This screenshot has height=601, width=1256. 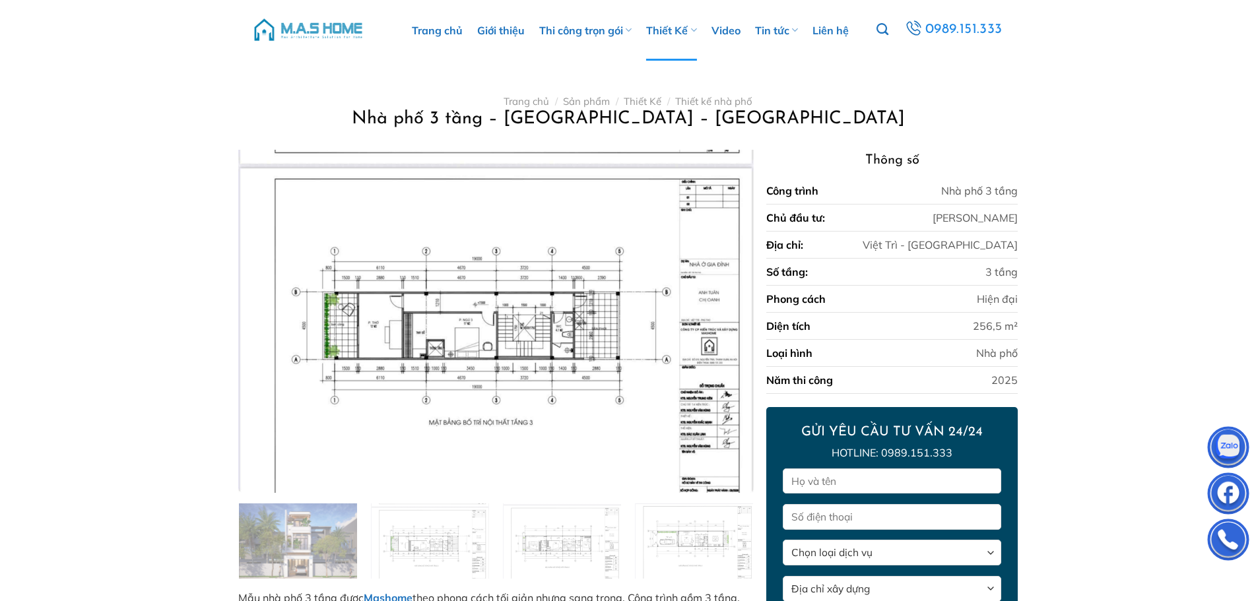 What do you see at coordinates (963, 30) in the screenshot?
I see `span: 0989.151.333` at bounding box center [963, 30].